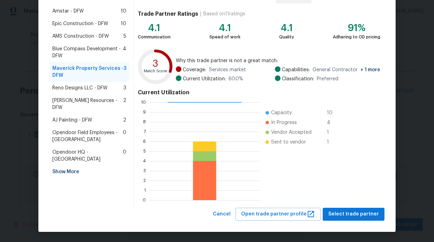 This screenshot has height=242, width=434. Describe the element at coordinates (289, 142) in the screenshot. I see `span: Sent to vendor` at that location.